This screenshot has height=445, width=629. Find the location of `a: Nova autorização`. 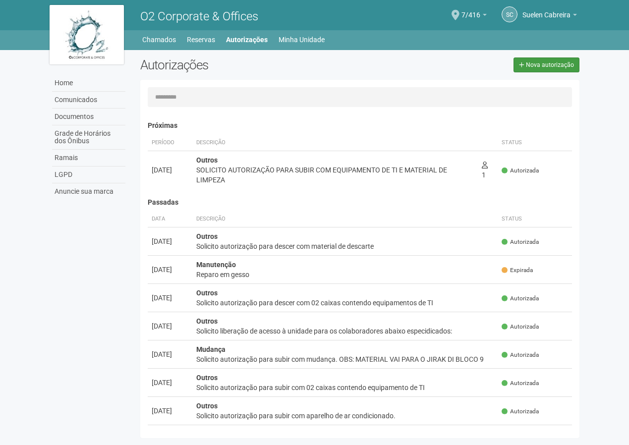

a: Nova autorização is located at coordinates (546, 65).